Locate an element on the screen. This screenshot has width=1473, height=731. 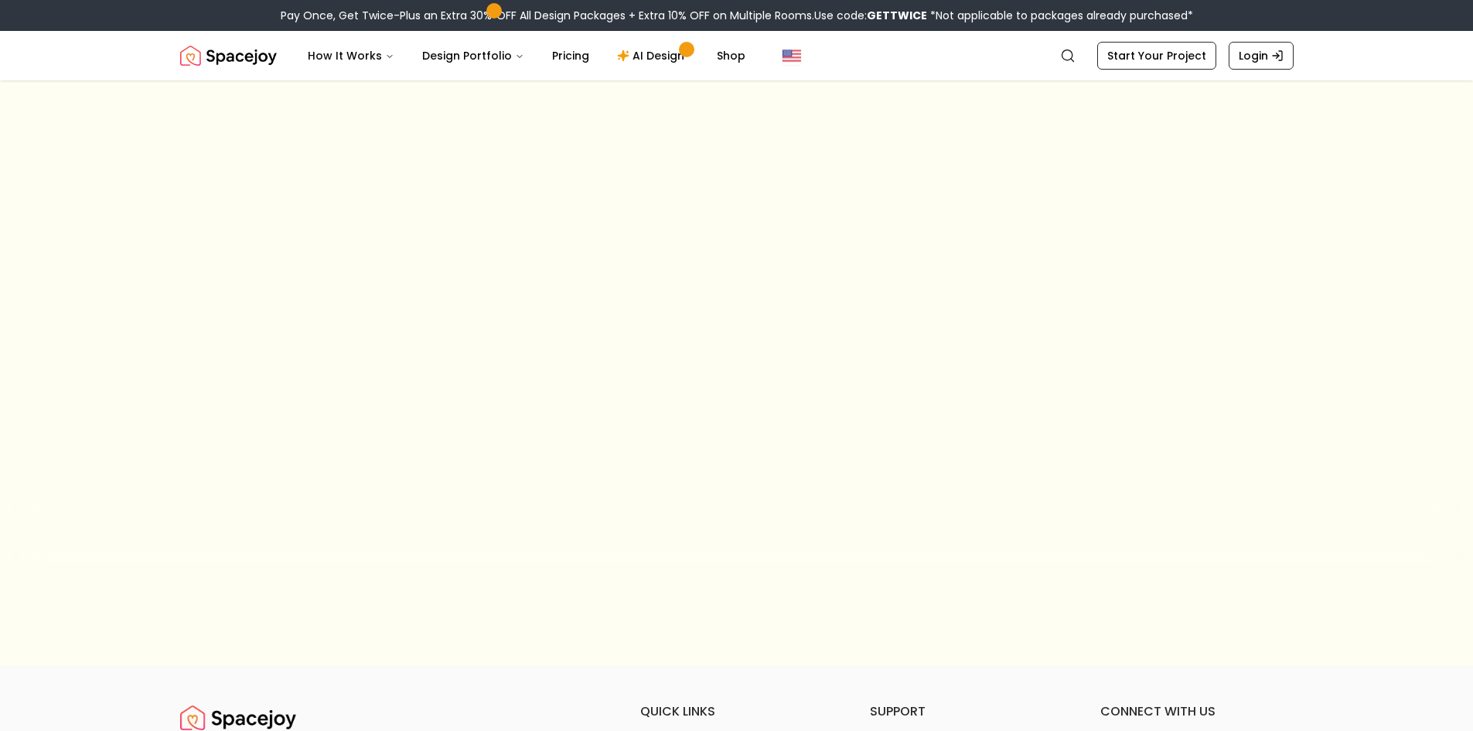
nav: Main is located at coordinates (527, 56).